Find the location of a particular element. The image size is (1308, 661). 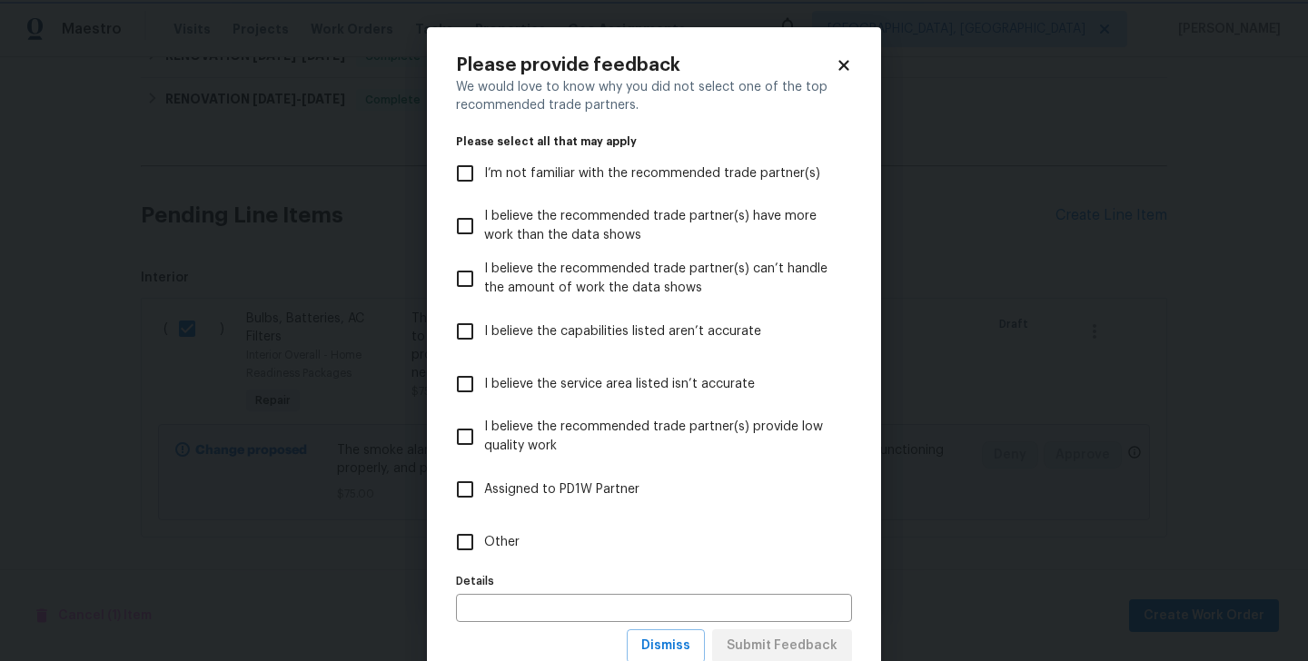

span: I believe the recommended trade partner(s) have more work than the data shows is located at coordinates (660, 226).